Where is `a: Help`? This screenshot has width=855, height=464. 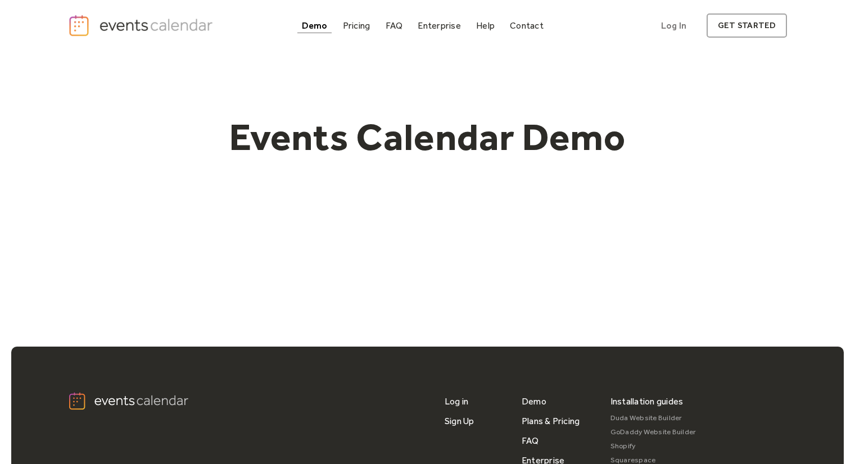 a: Help is located at coordinates (485, 25).